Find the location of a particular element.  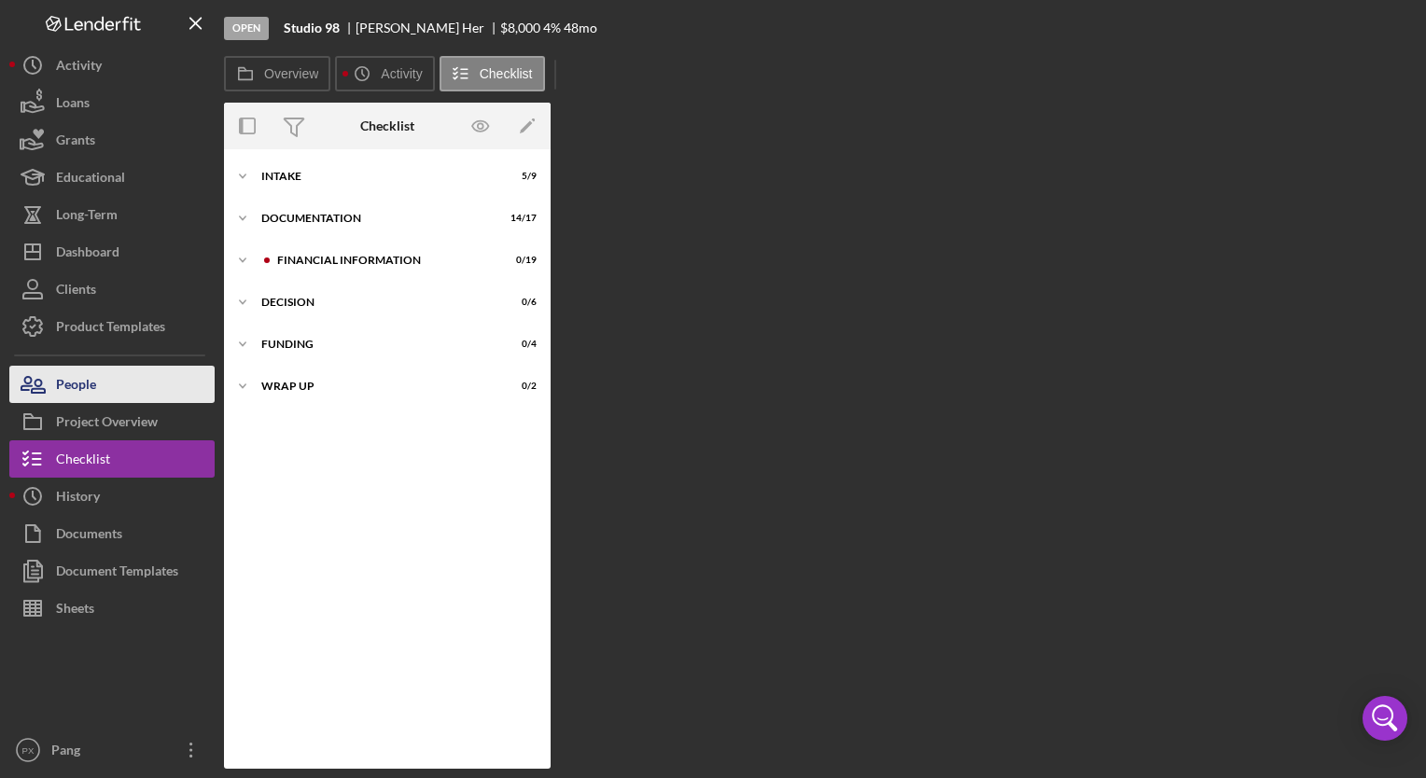

div: Project Overview is located at coordinates (106, 424).